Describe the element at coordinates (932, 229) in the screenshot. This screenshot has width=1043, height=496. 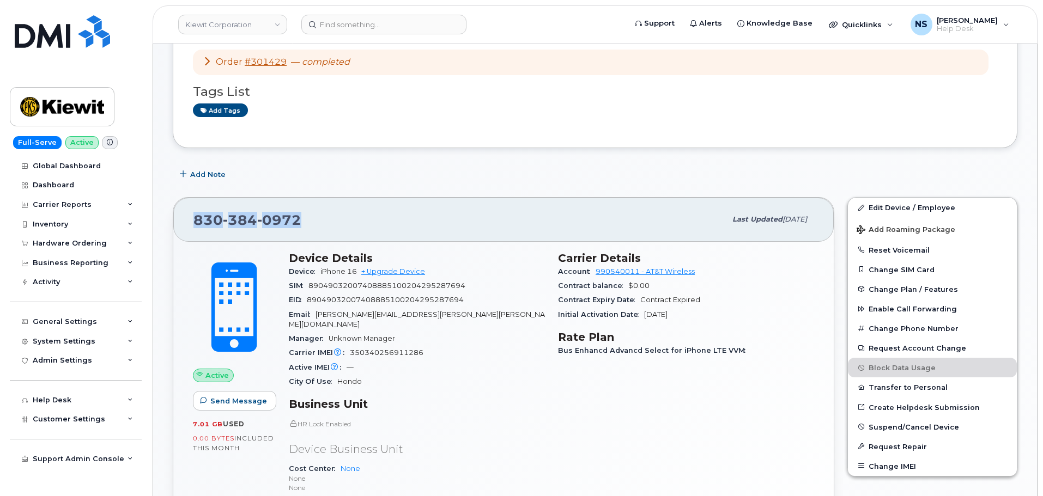
I see `button: Add Roaming Package` at that location.